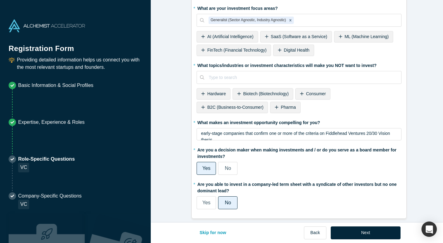  I want to click on span: ML (Machine Learning), so click(366, 37).